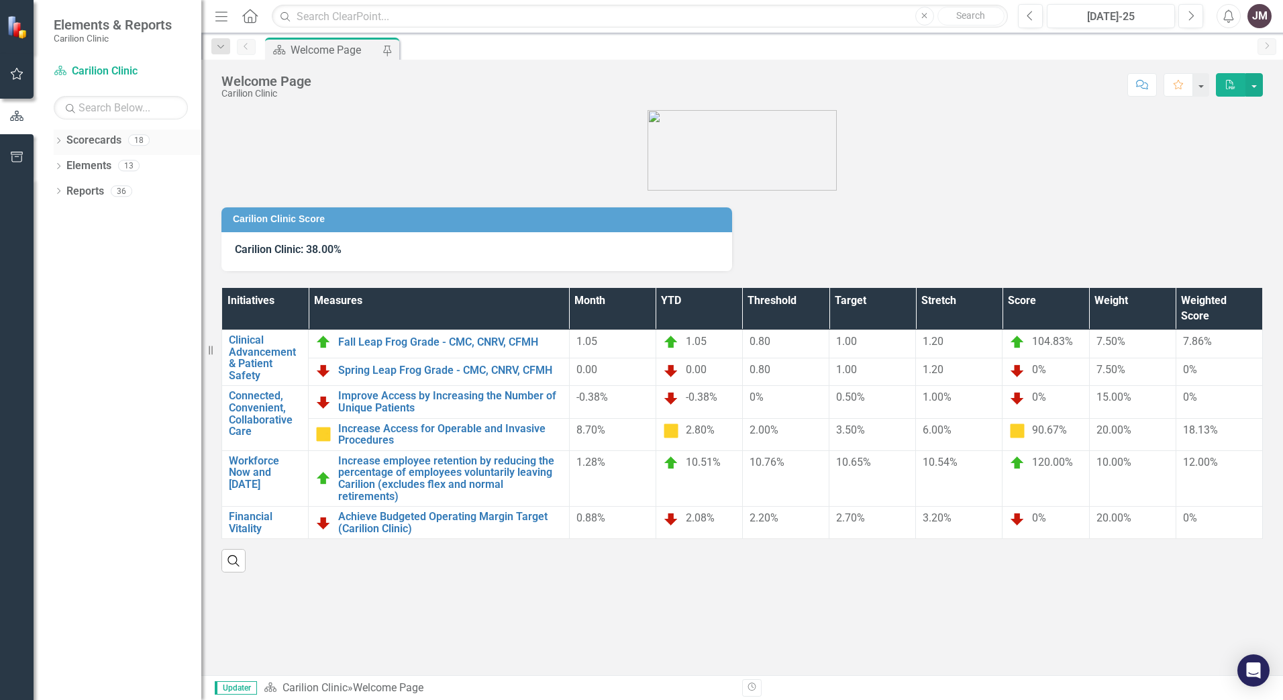 This screenshot has height=700, width=1283. I want to click on div: 13, so click(129, 166).